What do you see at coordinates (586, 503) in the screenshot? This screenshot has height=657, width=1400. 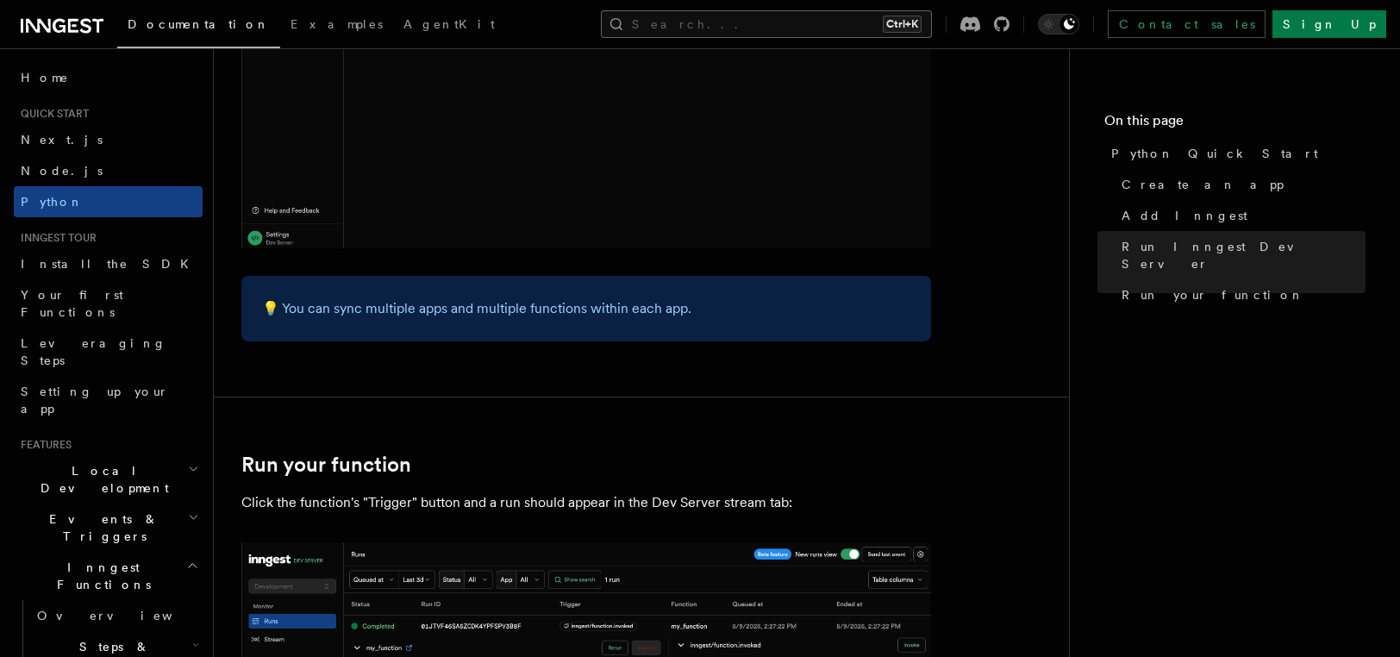 I see `p: Click the function's "Trigger" button and a run should appear in the Dev Server stream tab:` at bounding box center [586, 503].